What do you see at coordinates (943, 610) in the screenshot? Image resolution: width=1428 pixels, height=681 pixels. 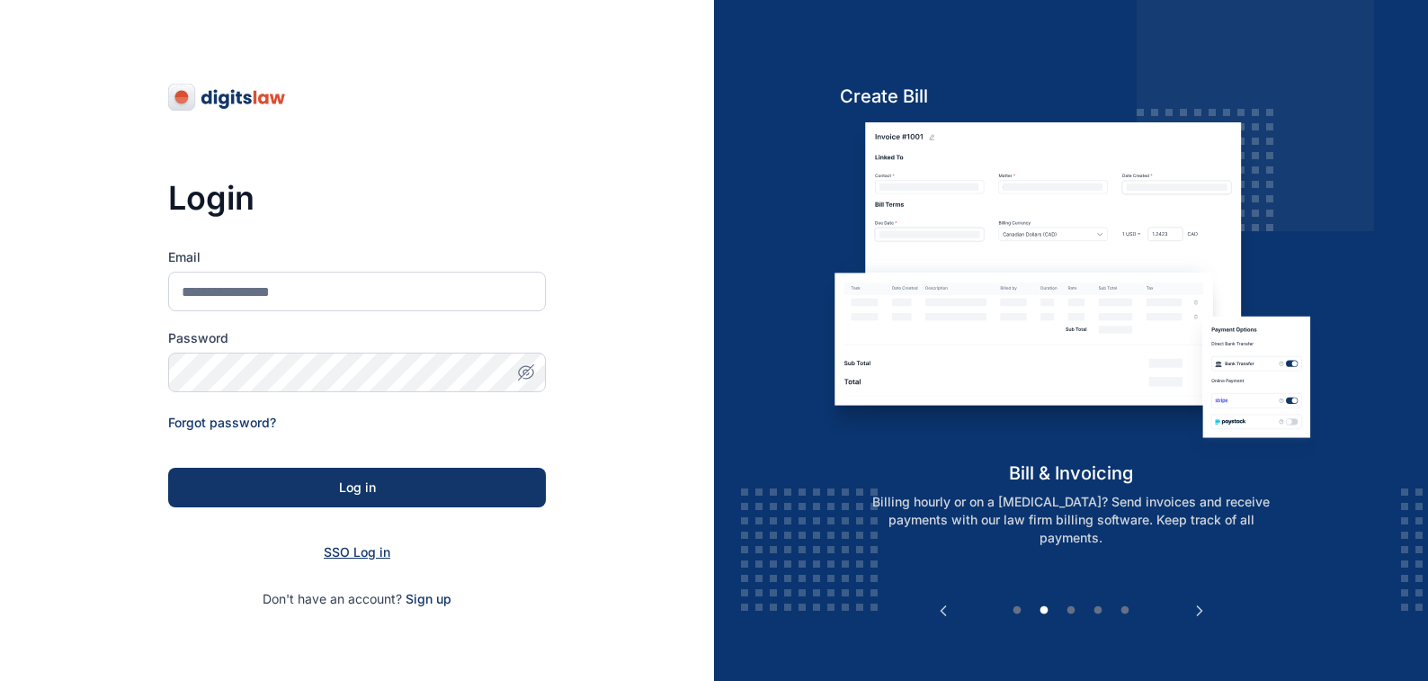 I see `button: Previous` at bounding box center [943, 610].